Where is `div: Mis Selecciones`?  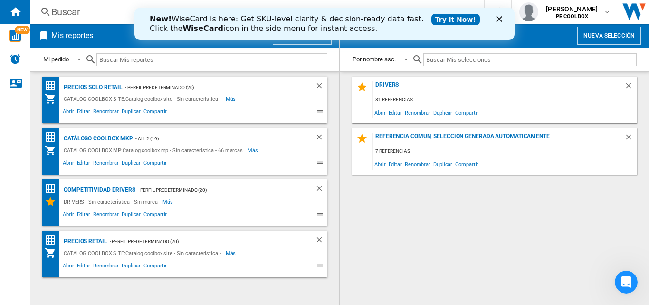
div: Mis Selecciones is located at coordinates (53, 201).